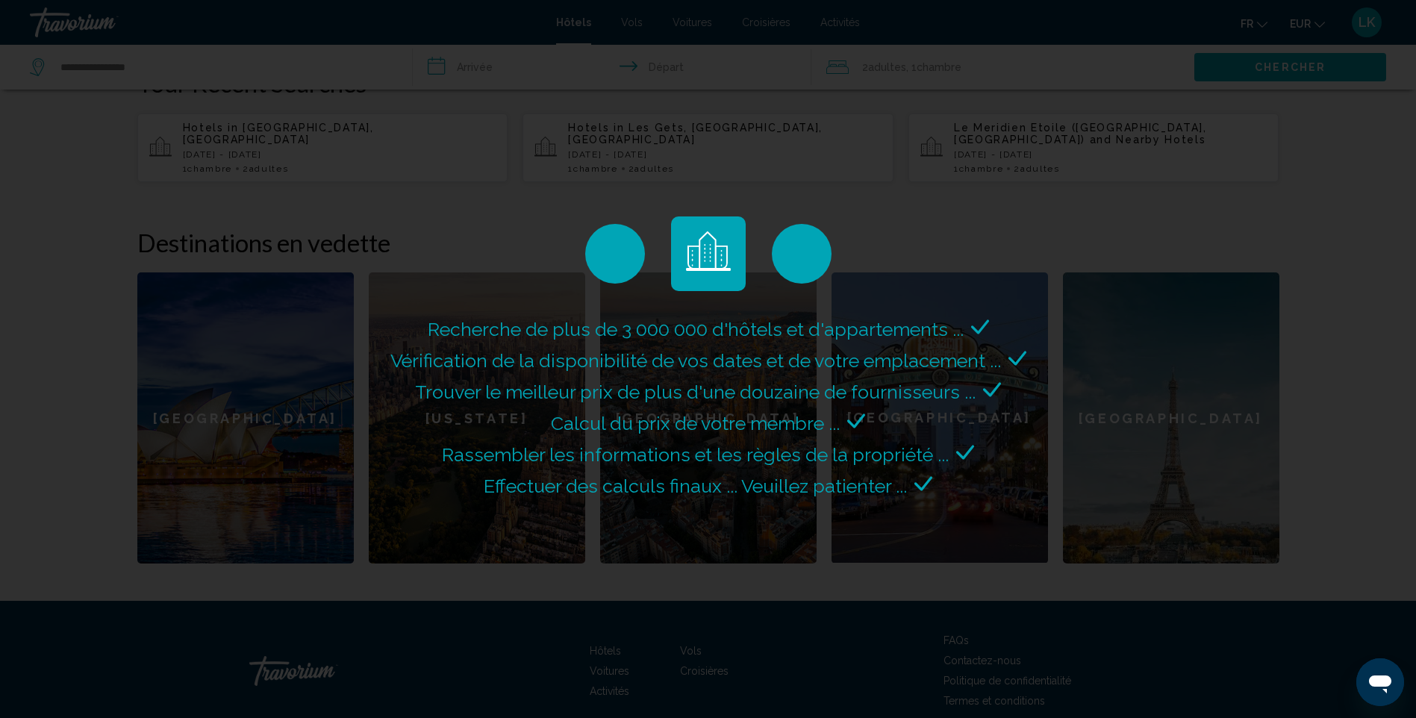  Describe the element at coordinates (695, 329) in the screenshot. I see `span: Recherche de plus de 3 000 000 d'hôtels et d'appartements ...` at that location.